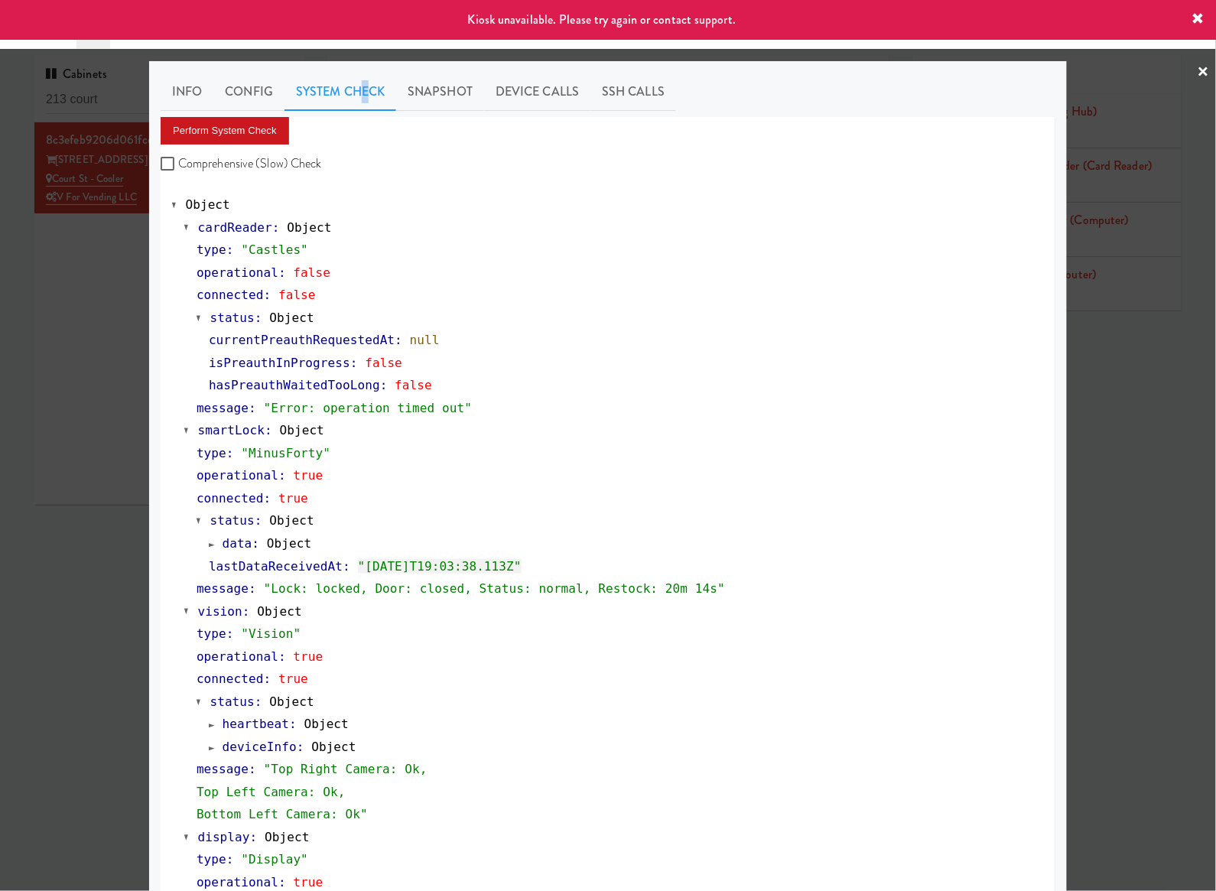 The image size is (1216, 891). I want to click on span: "Display", so click(275, 859).